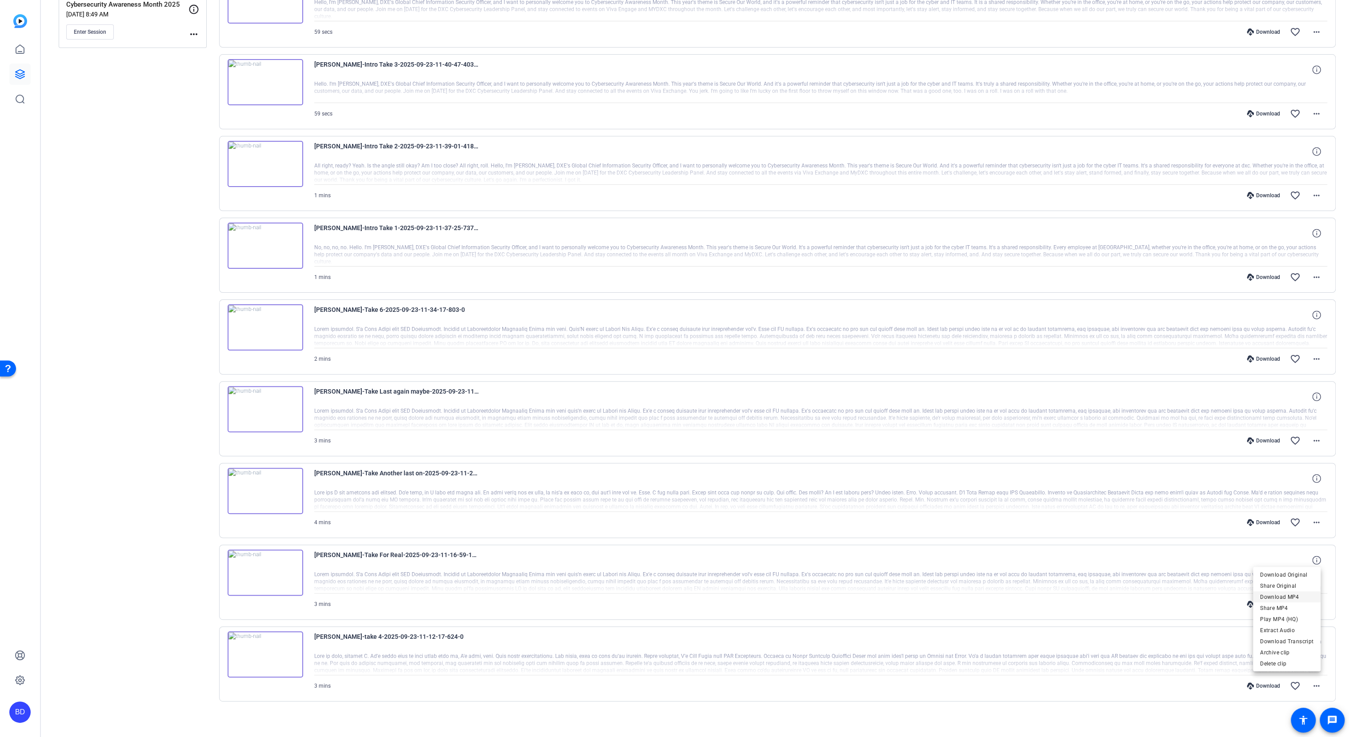 The image size is (1349, 737). Describe the element at coordinates (1287, 630) in the screenshot. I see `span: Extract Audio` at that location.